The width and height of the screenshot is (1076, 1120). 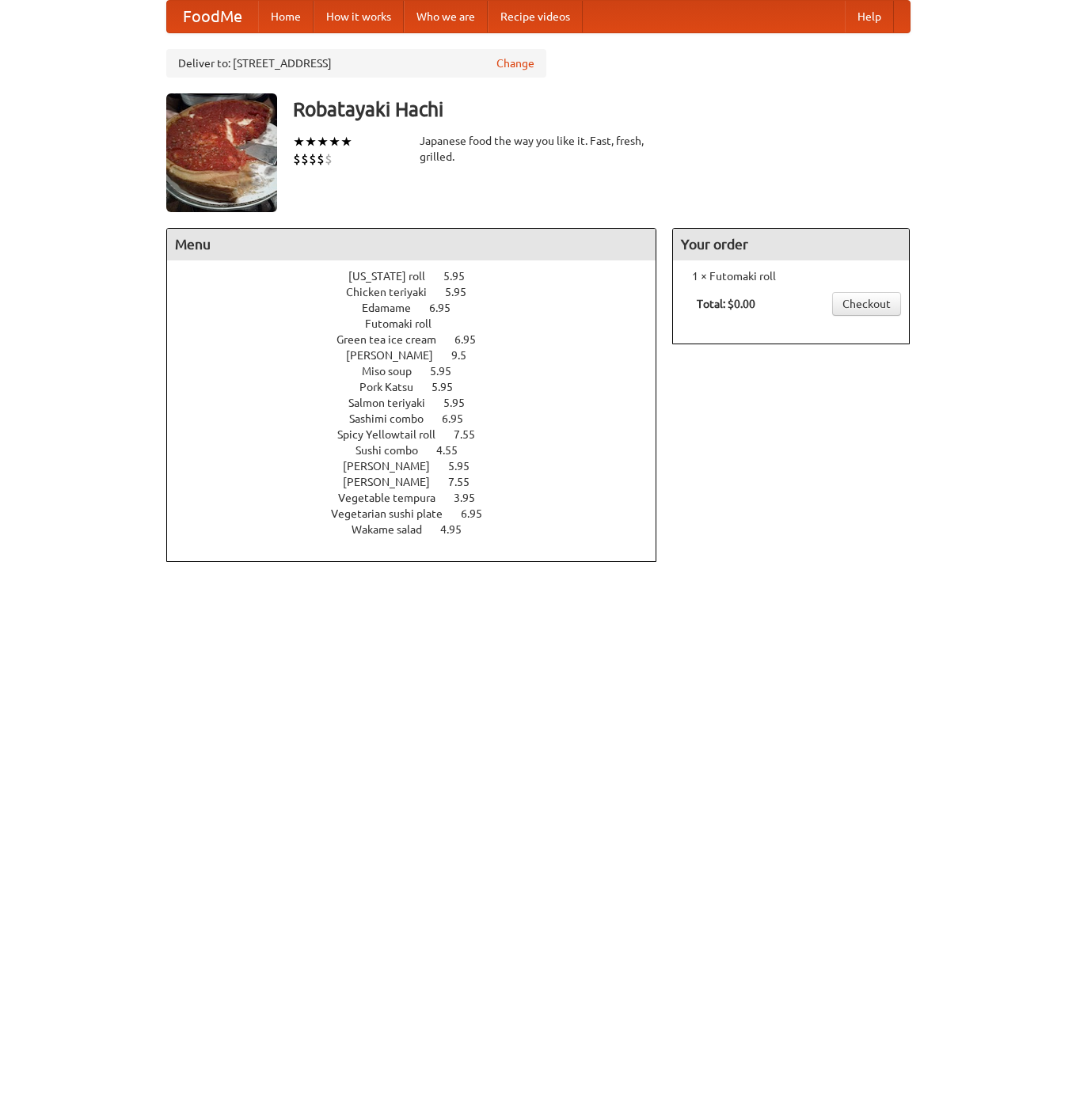 I want to click on a: Sushi combo 4.55, so click(x=421, y=451).